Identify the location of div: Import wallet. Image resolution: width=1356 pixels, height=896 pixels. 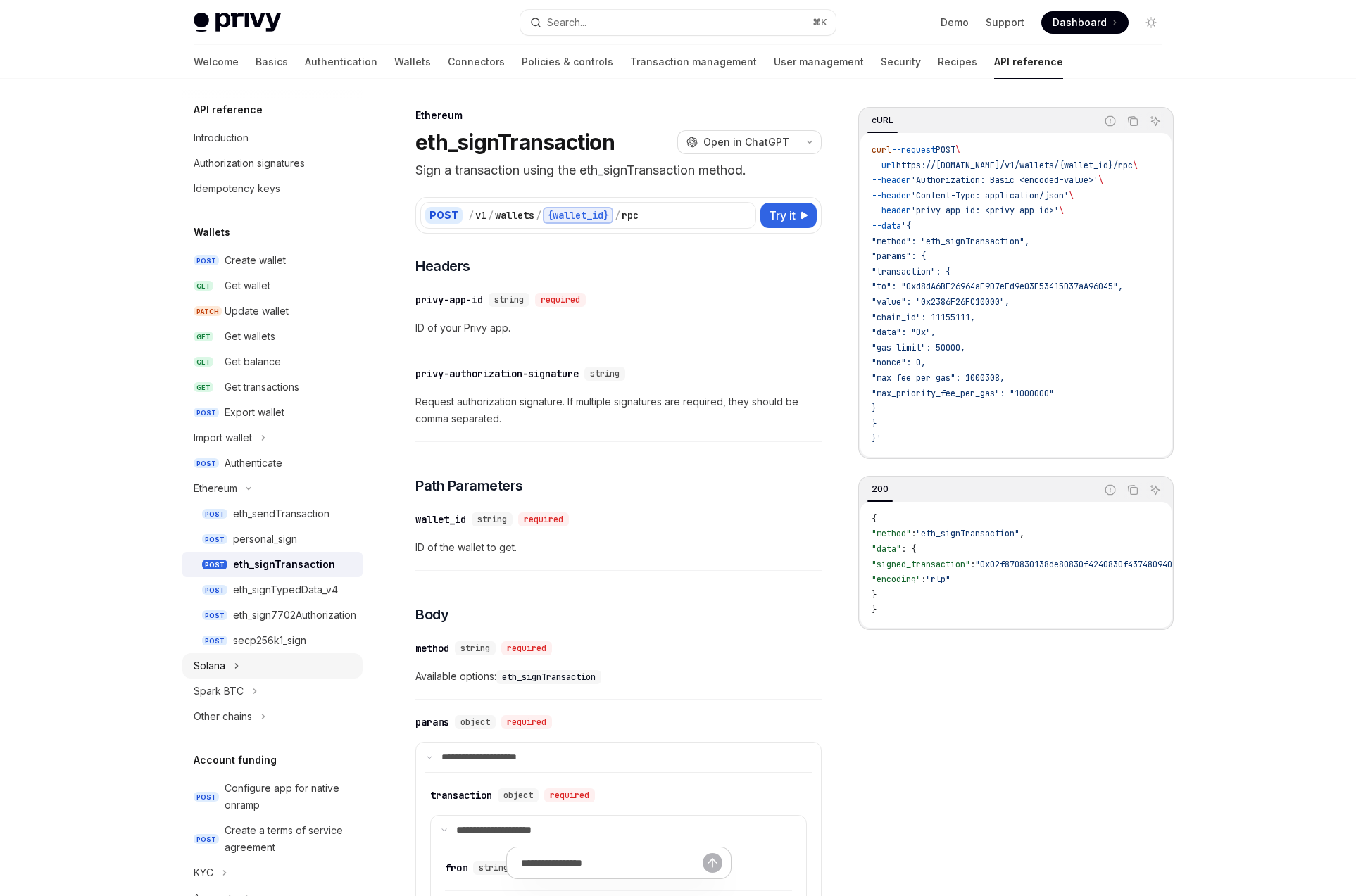
(223, 438).